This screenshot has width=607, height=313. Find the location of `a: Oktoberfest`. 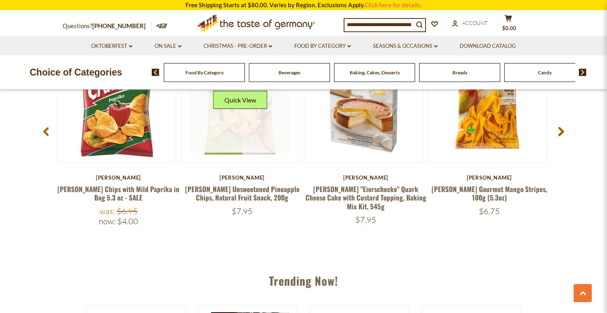

a: Oktoberfest is located at coordinates (112, 46).